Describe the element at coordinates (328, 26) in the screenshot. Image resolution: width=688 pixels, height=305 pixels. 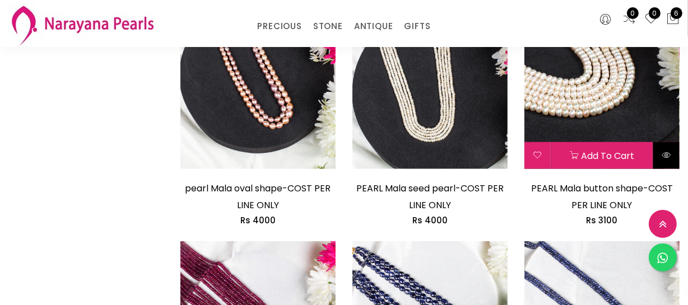
I see `a: STONE` at that location.